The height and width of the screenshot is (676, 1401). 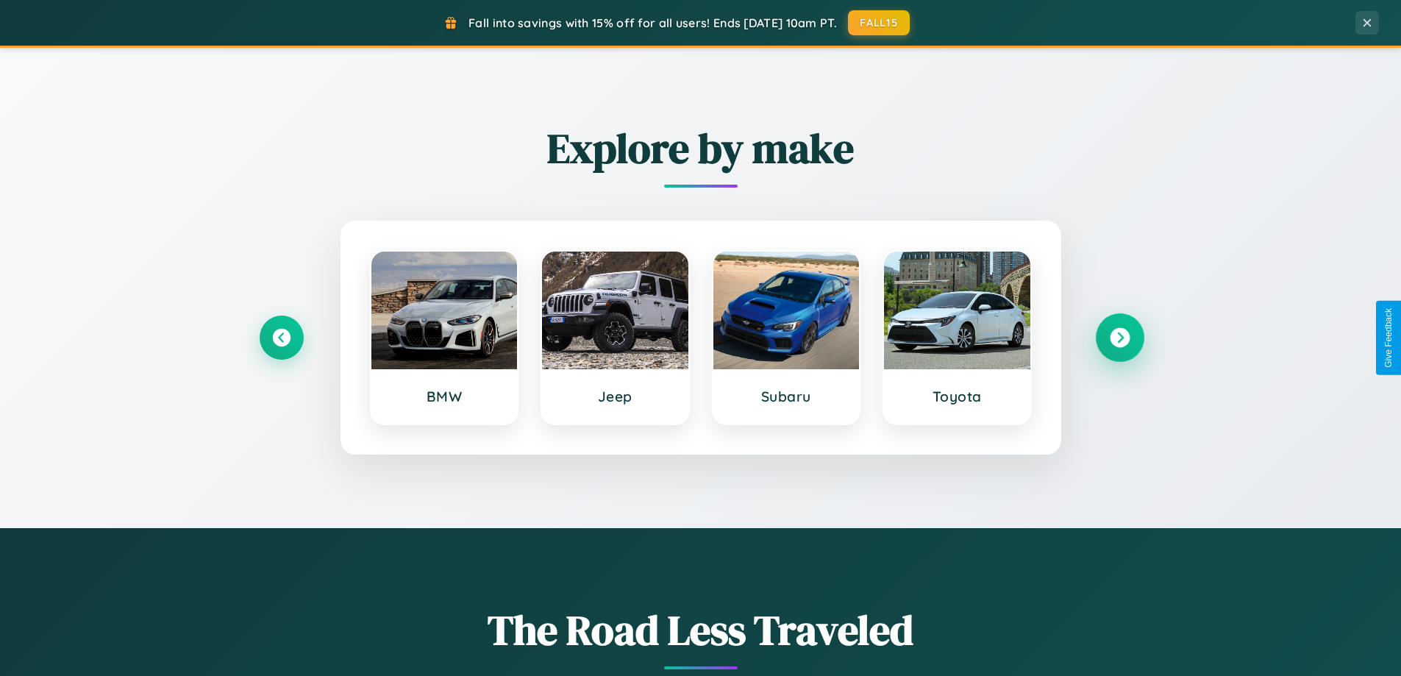 What do you see at coordinates (786, 396) in the screenshot?
I see `h3: Subaru` at bounding box center [786, 396].